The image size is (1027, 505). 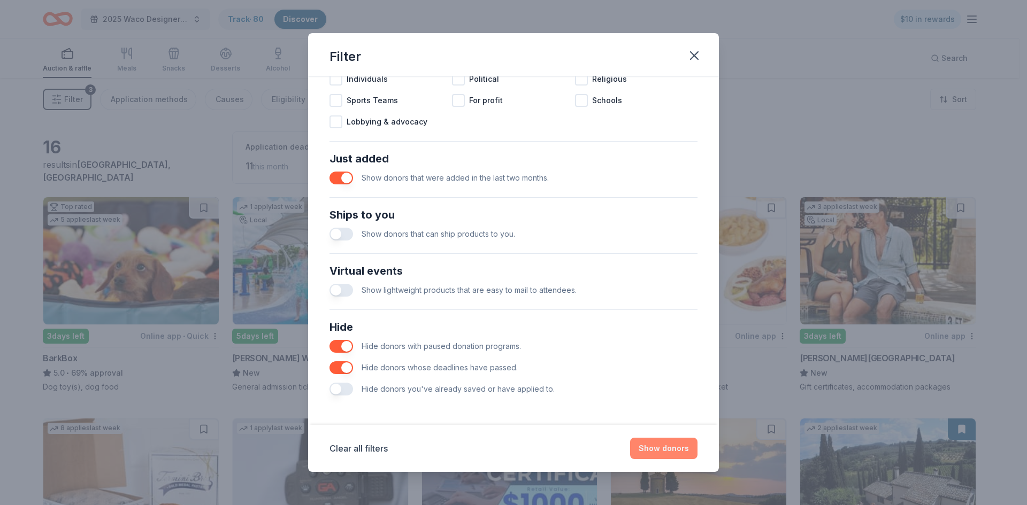 I want to click on div: Virtual events, so click(x=513, y=271).